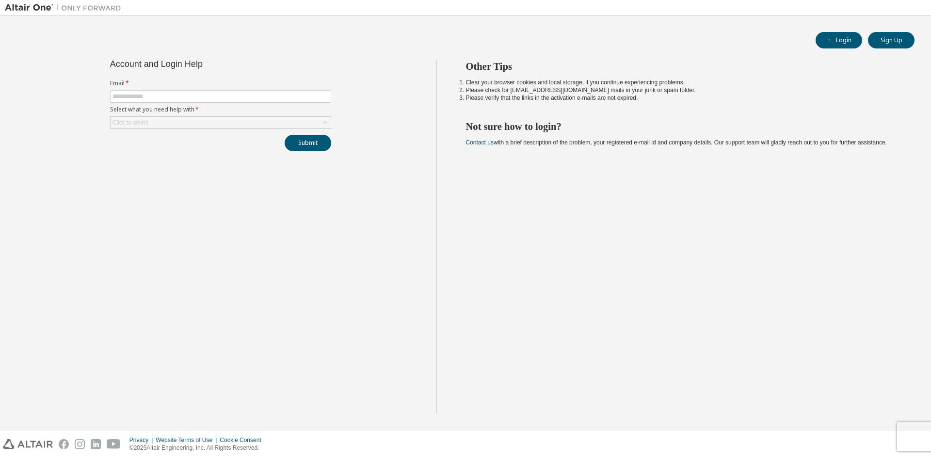 Image resolution: width=931 pixels, height=458 pixels. Describe the element at coordinates (676, 143) in the screenshot. I see `span: with a brief description of the problem, your registered e-mail id and company details. Our suppo...` at that location.